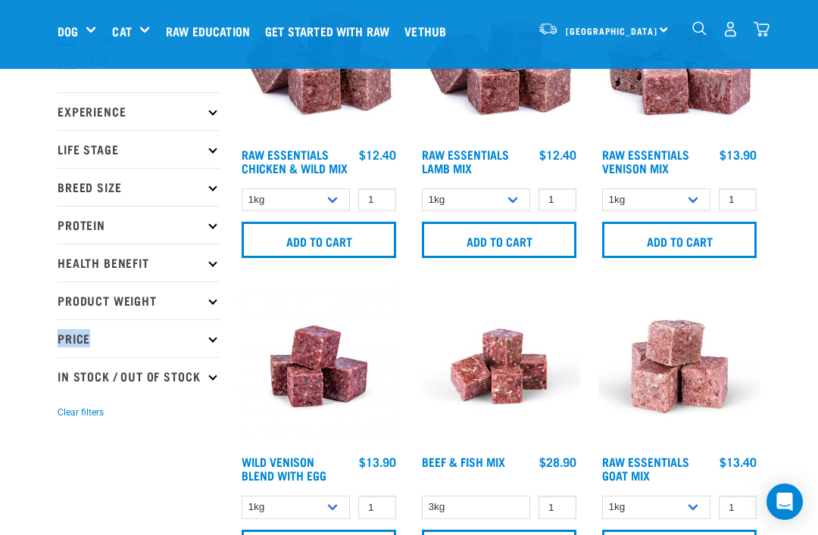 Image resolution: width=818 pixels, height=535 pixels. Describe the element at coordinates (284, 468) in the screenshot. I see `a: Wild Venison Blend with Egg` at that location.